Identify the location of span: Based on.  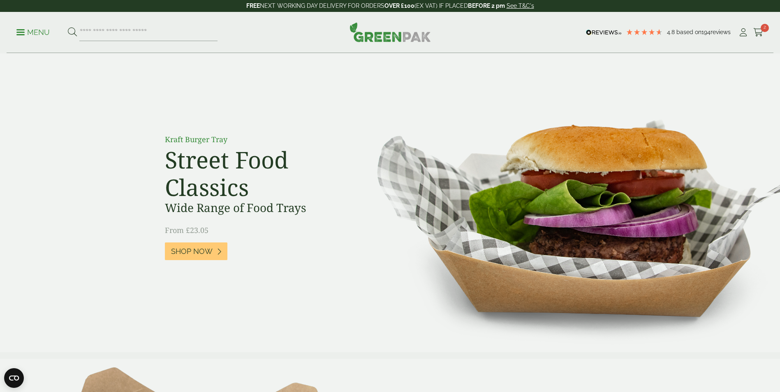
(688, 32).